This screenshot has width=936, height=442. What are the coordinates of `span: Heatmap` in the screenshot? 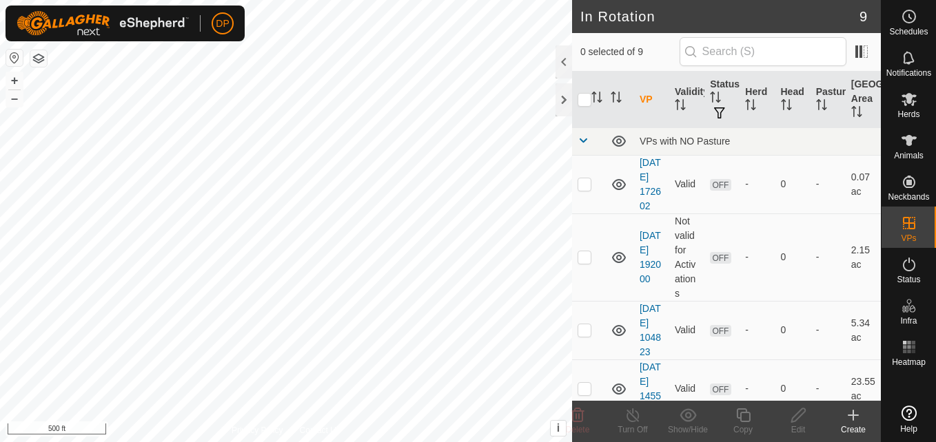 It's located at (908, 362).